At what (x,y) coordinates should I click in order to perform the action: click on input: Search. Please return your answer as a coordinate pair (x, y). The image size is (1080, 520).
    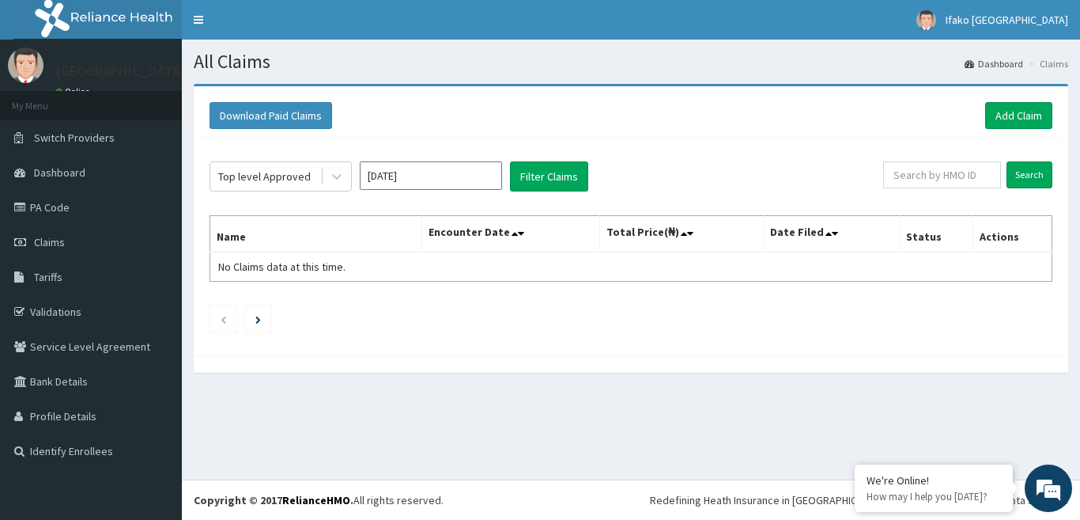
    Looking at the image, I should click on (1030, 175).